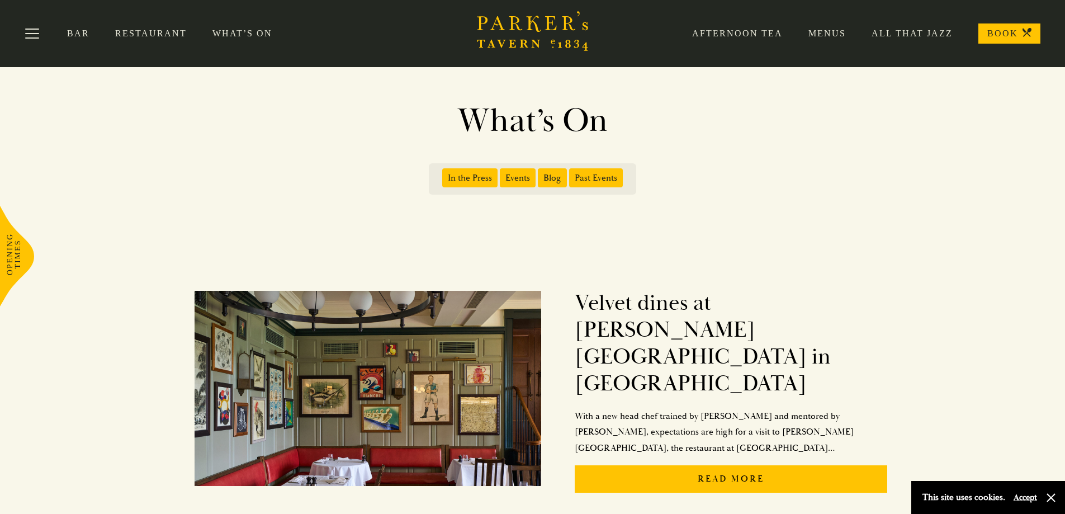  Describe the element at coordinates (533, 121) in the screenshot. I see `h1: What’s On` at that location.